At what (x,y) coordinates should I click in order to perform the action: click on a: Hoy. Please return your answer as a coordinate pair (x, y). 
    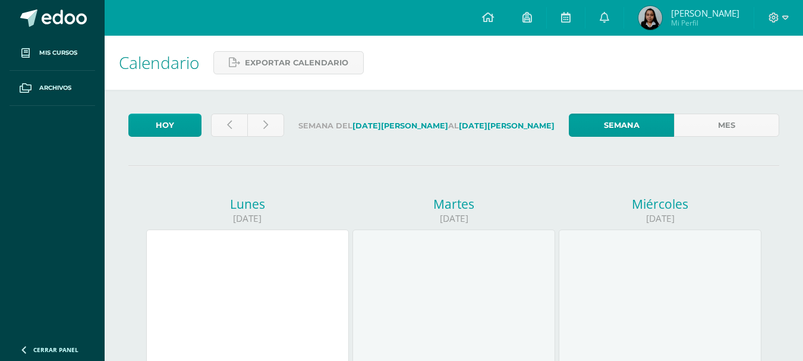
    Looking at the image, I should click on (165, 125).